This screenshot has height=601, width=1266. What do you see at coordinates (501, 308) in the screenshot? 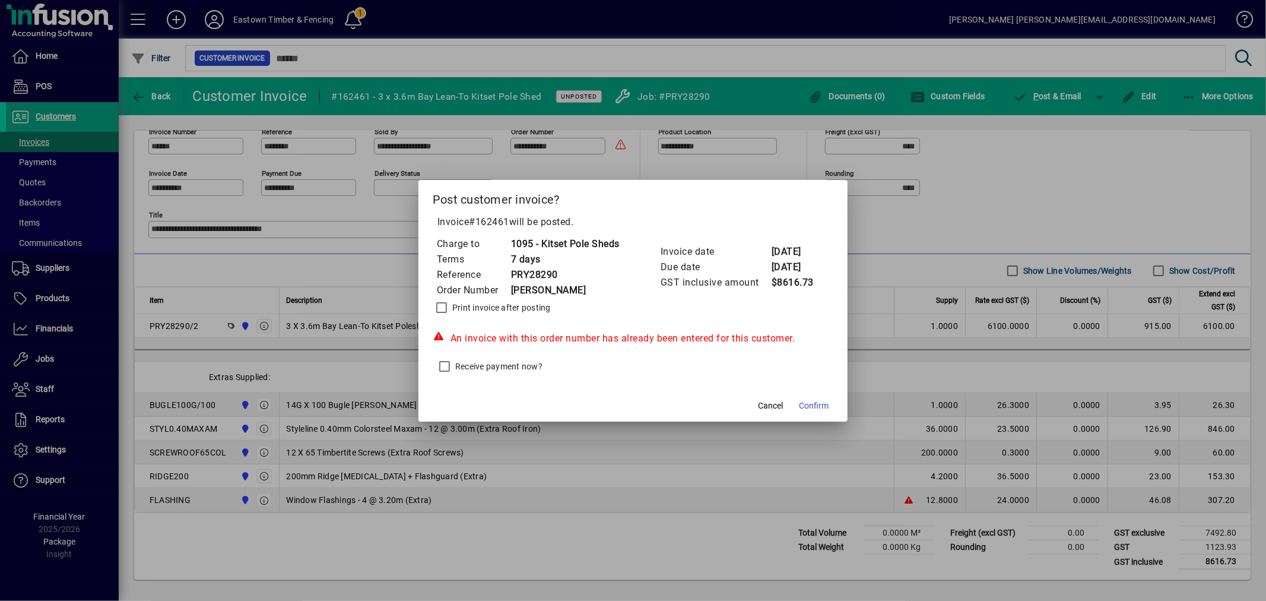
I see `label: Print invoice after posting` at bounding box center [501, 308].